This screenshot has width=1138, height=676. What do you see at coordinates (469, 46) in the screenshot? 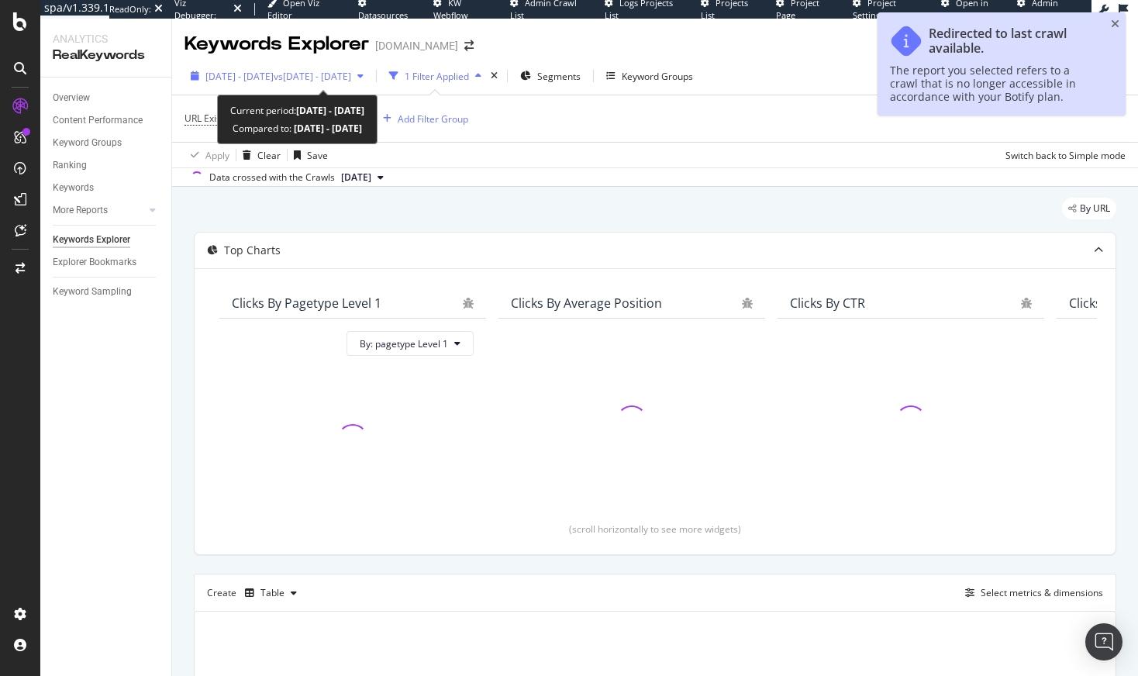
I see `div: arrow-right-arrow-left` at bounding box center [469, 46].